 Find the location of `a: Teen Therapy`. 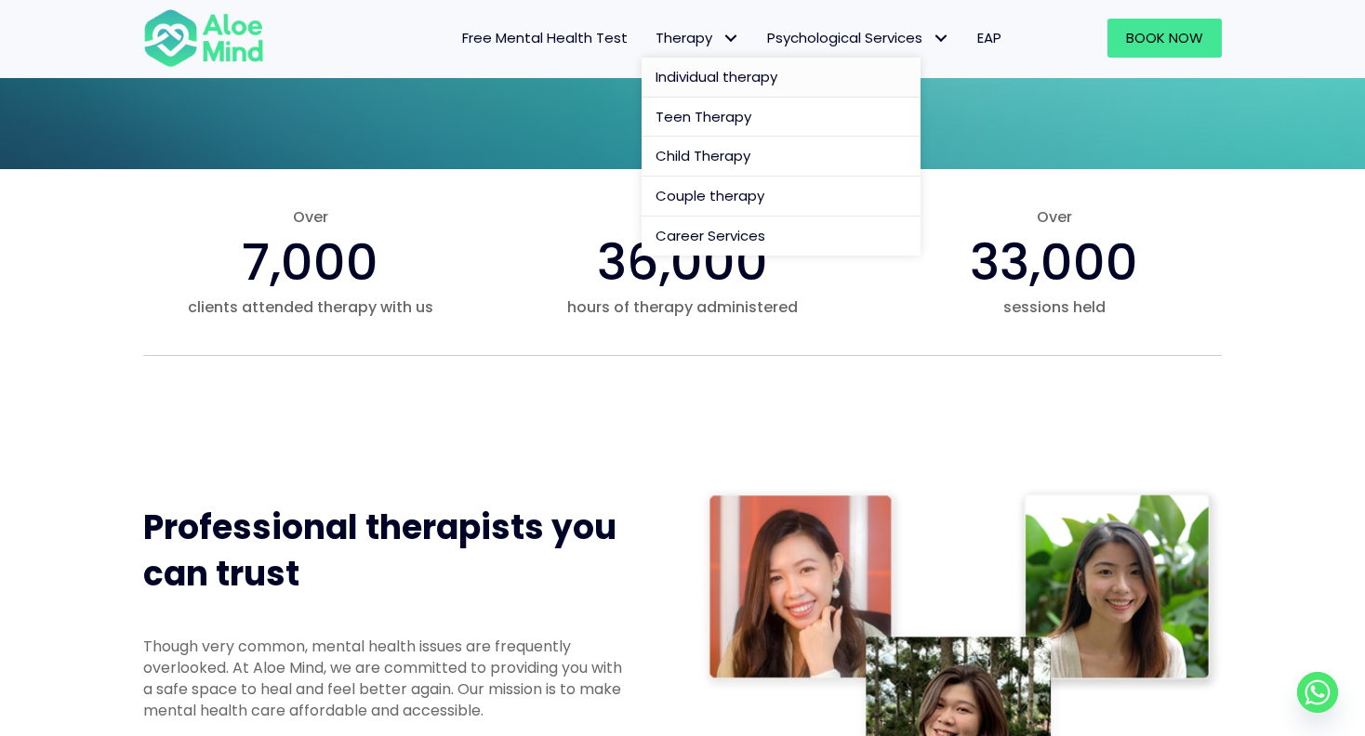

a: Teen Therapy is located at coordinates (781, 117).